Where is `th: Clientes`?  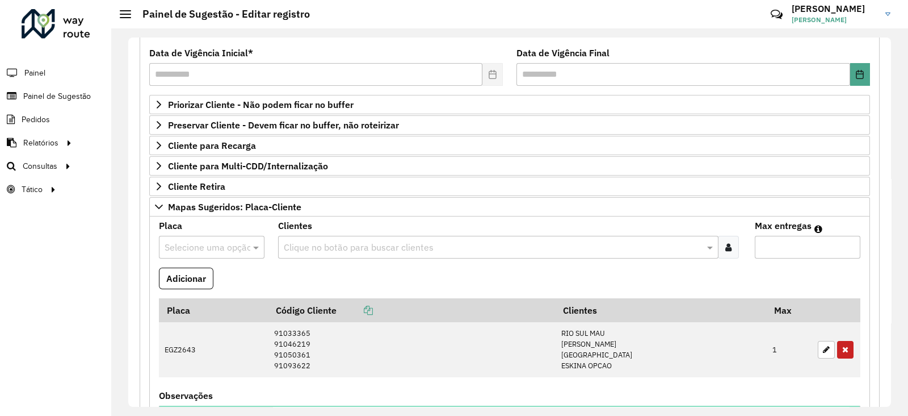
th: Clientes is located at coordinates (661, 310).